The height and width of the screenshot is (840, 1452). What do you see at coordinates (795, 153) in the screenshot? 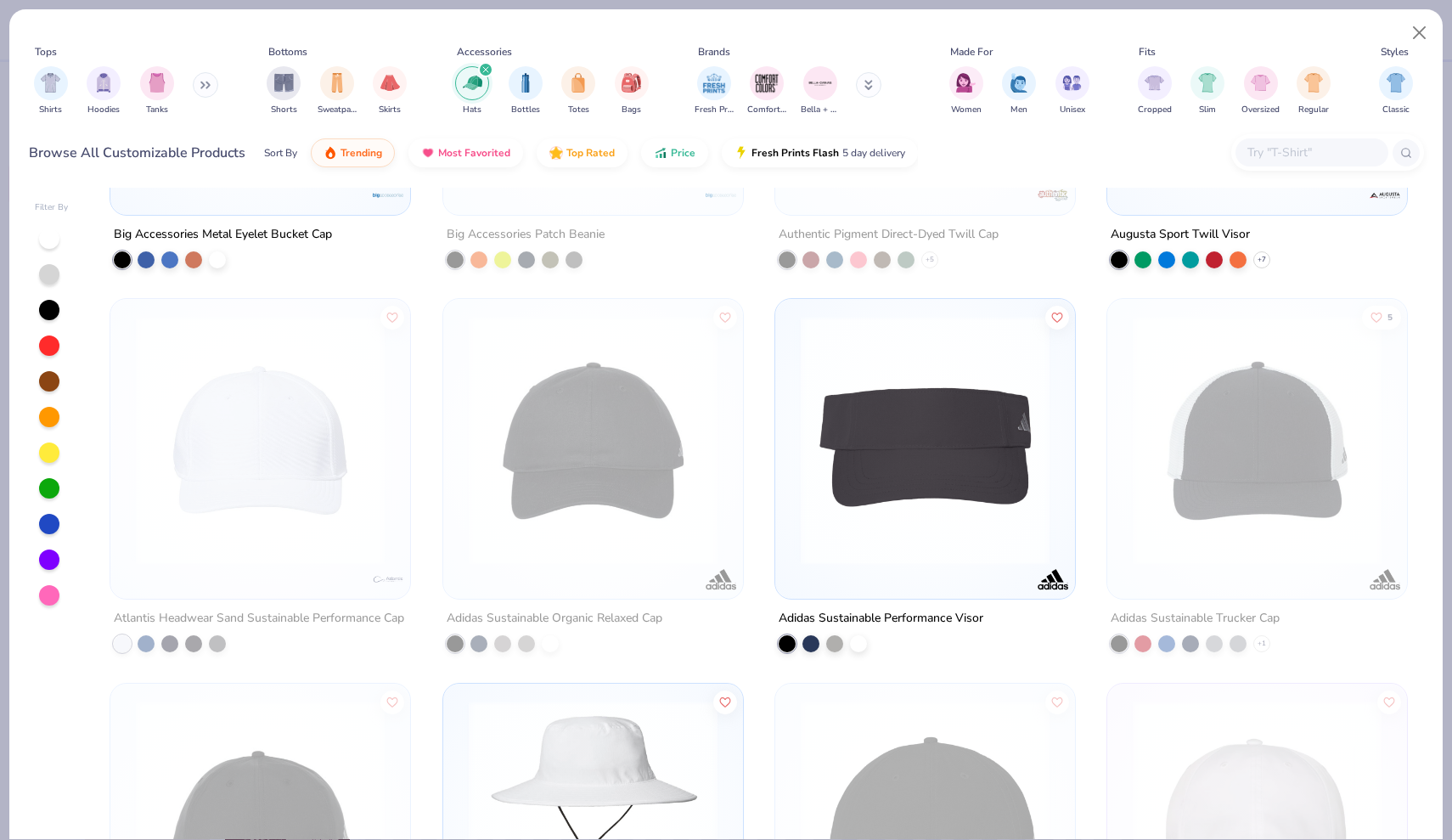
I see `span: Fresh Prints Flash` at bounding box center [795, 153].